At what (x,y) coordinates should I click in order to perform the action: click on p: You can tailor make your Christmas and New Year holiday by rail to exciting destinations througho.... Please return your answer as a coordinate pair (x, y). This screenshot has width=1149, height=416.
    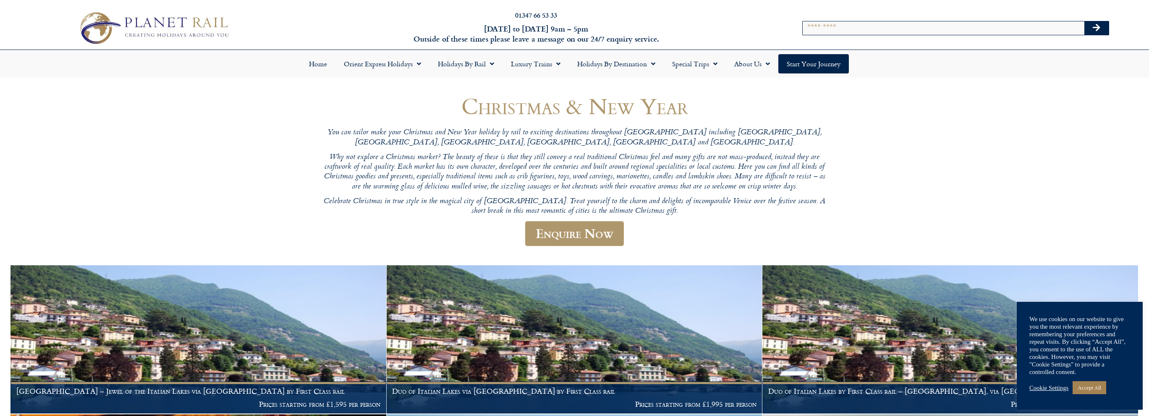
    Looking at the image, I should click on (574, 138).